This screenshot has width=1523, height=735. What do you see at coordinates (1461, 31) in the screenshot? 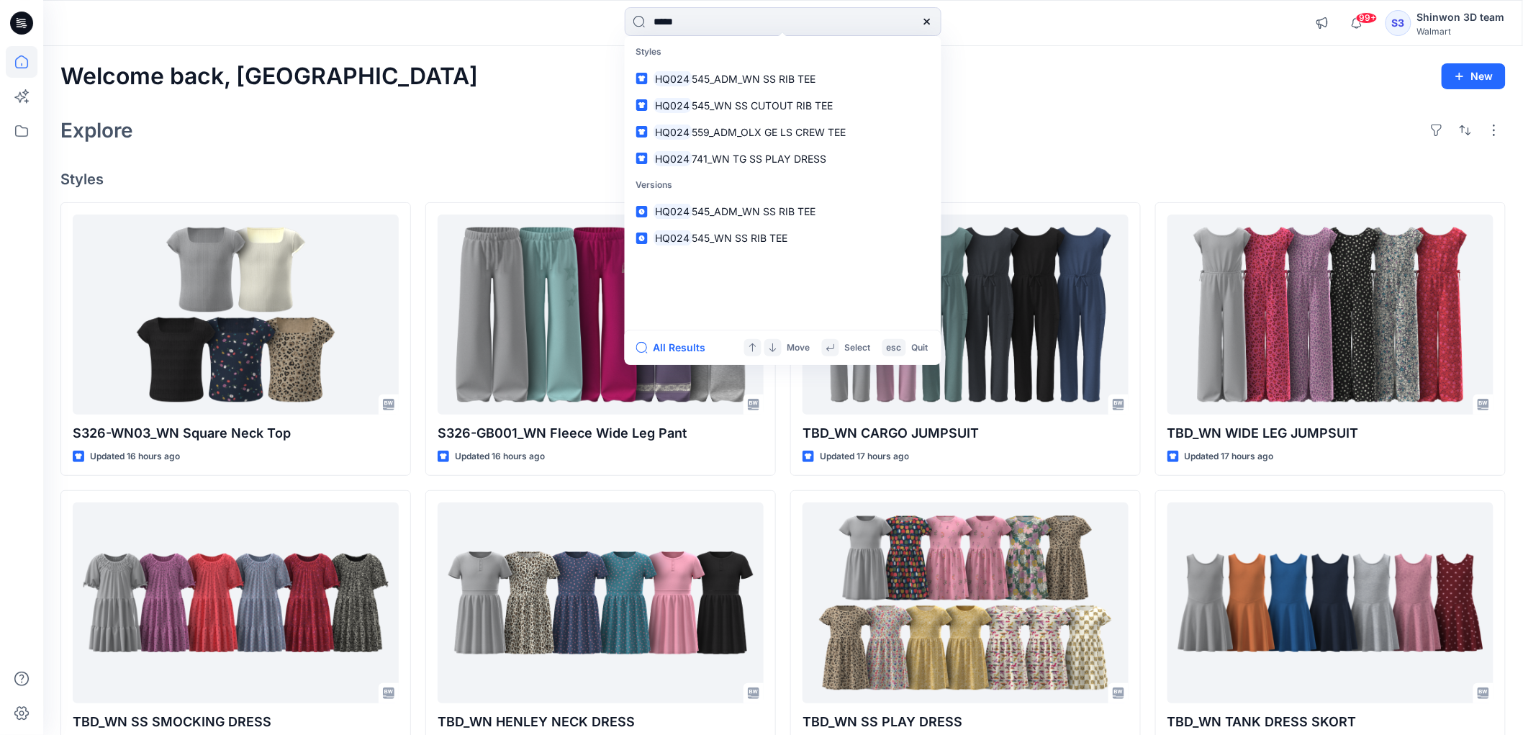
I see `div: Walmart` at bounding box center [1461, 31].